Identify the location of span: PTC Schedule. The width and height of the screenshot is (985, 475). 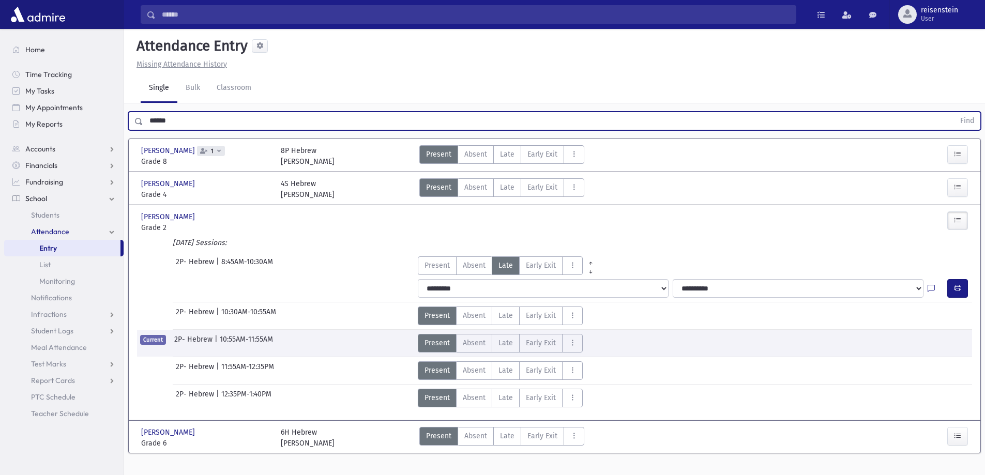
(53, 397).